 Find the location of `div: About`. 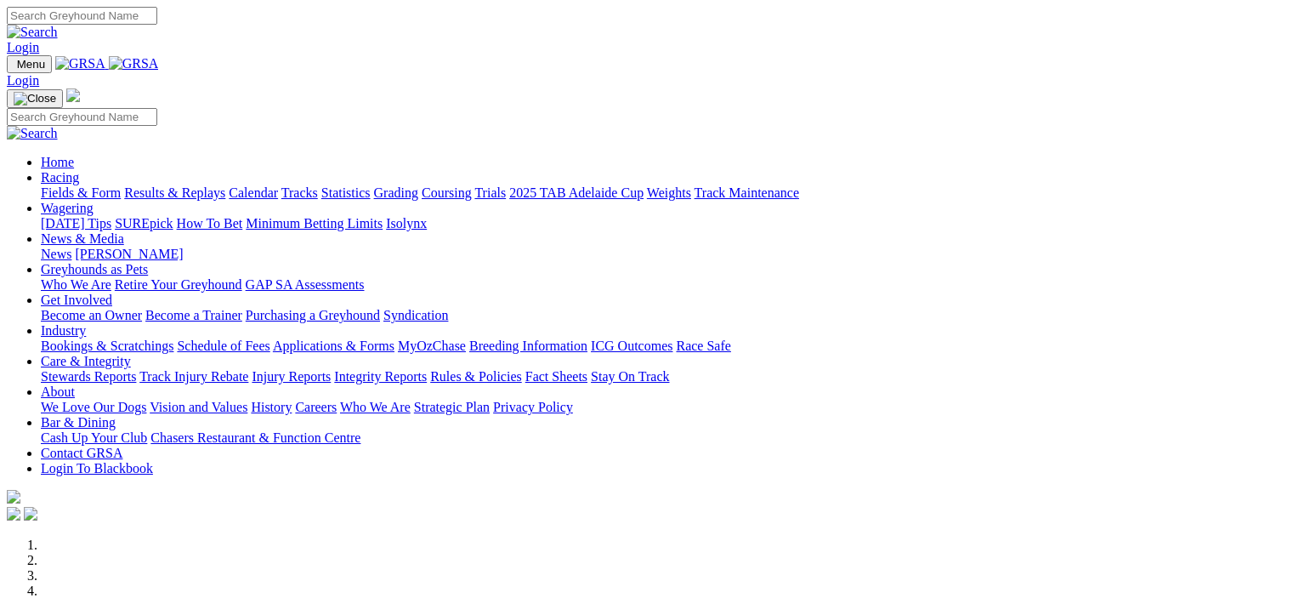

div: About is located at coordinates (663, 407).